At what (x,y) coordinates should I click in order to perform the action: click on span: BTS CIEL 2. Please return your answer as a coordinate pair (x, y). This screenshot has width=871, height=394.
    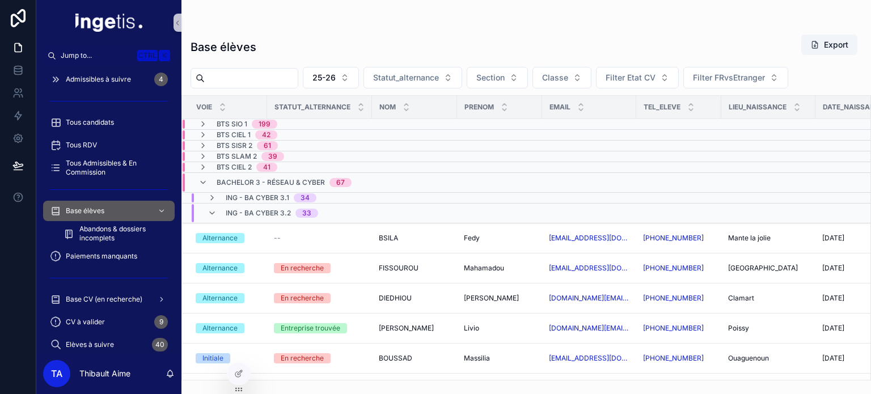
    Looking at the image, I should click on (234, 167).